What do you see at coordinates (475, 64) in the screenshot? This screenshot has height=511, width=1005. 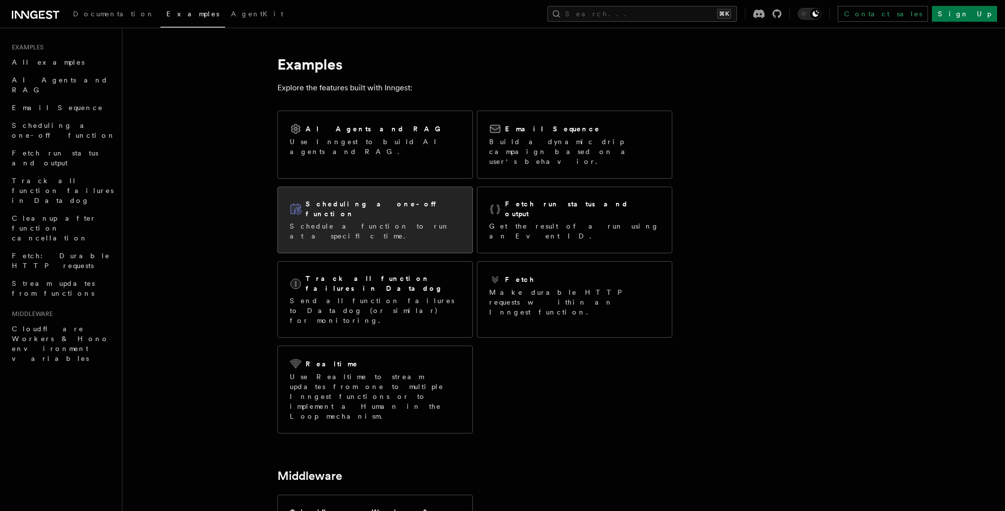 I see `h1: Examples` at bounding box center [475, 64].